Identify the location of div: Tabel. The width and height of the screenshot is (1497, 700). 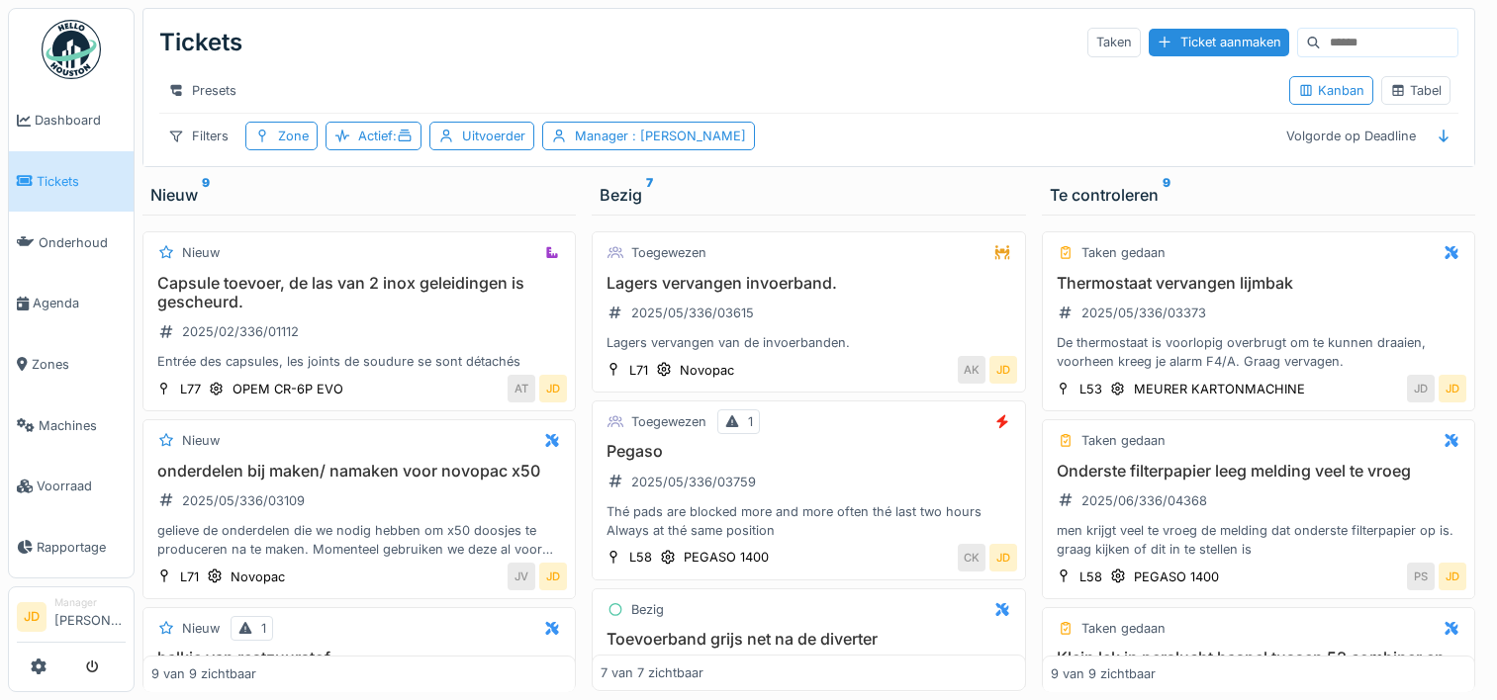
(1416, 90).